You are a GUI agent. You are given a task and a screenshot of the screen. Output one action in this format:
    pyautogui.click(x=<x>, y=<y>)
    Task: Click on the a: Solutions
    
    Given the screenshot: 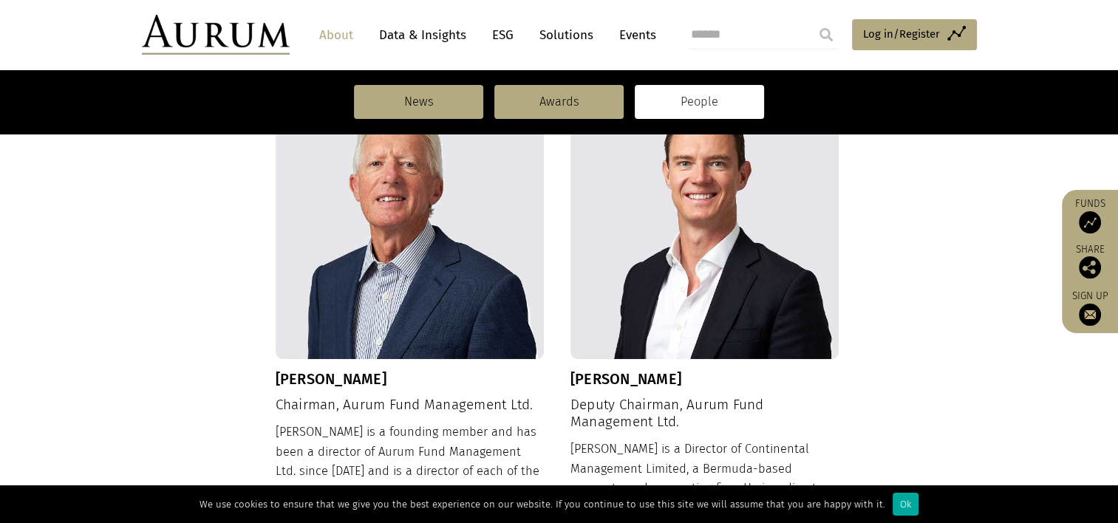 What is the action you would take?
    pyautogui.click(x=566, y=35)
    